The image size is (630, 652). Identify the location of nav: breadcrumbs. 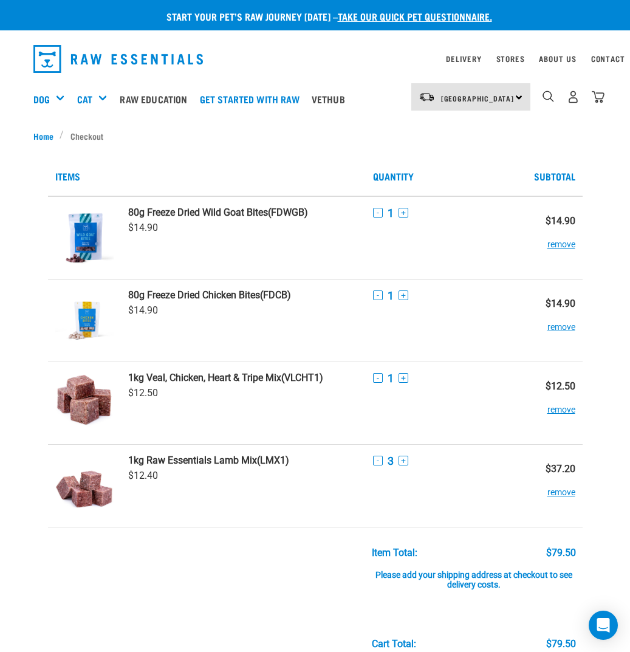
(315, 135).